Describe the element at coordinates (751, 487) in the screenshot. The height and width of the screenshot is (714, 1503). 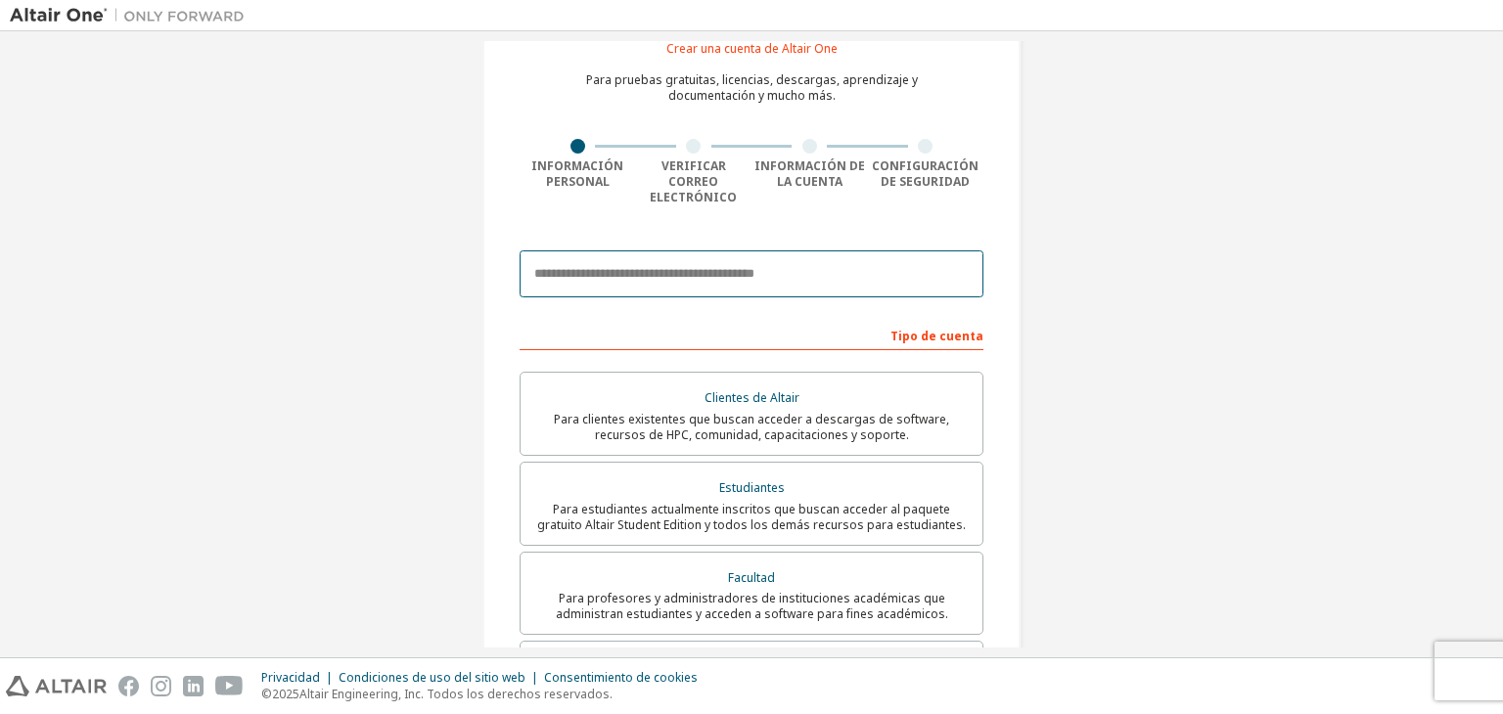
I see `font: Estudiantes` at that location.